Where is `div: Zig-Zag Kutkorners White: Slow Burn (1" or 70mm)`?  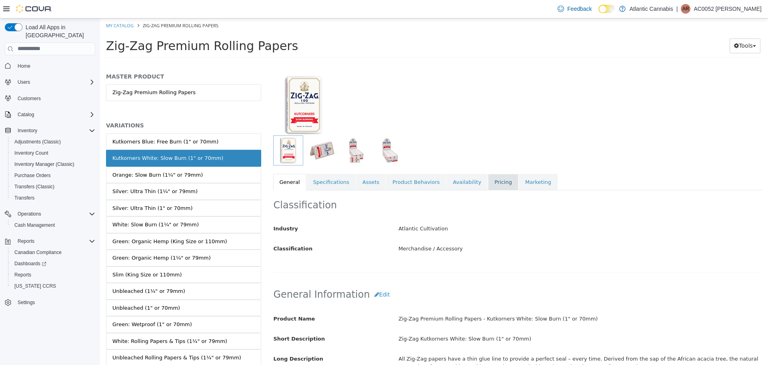
div: Zig-Zag Kutkorners White: Slow Burn (1" or 70mm) is located at coordinates (480, 320).